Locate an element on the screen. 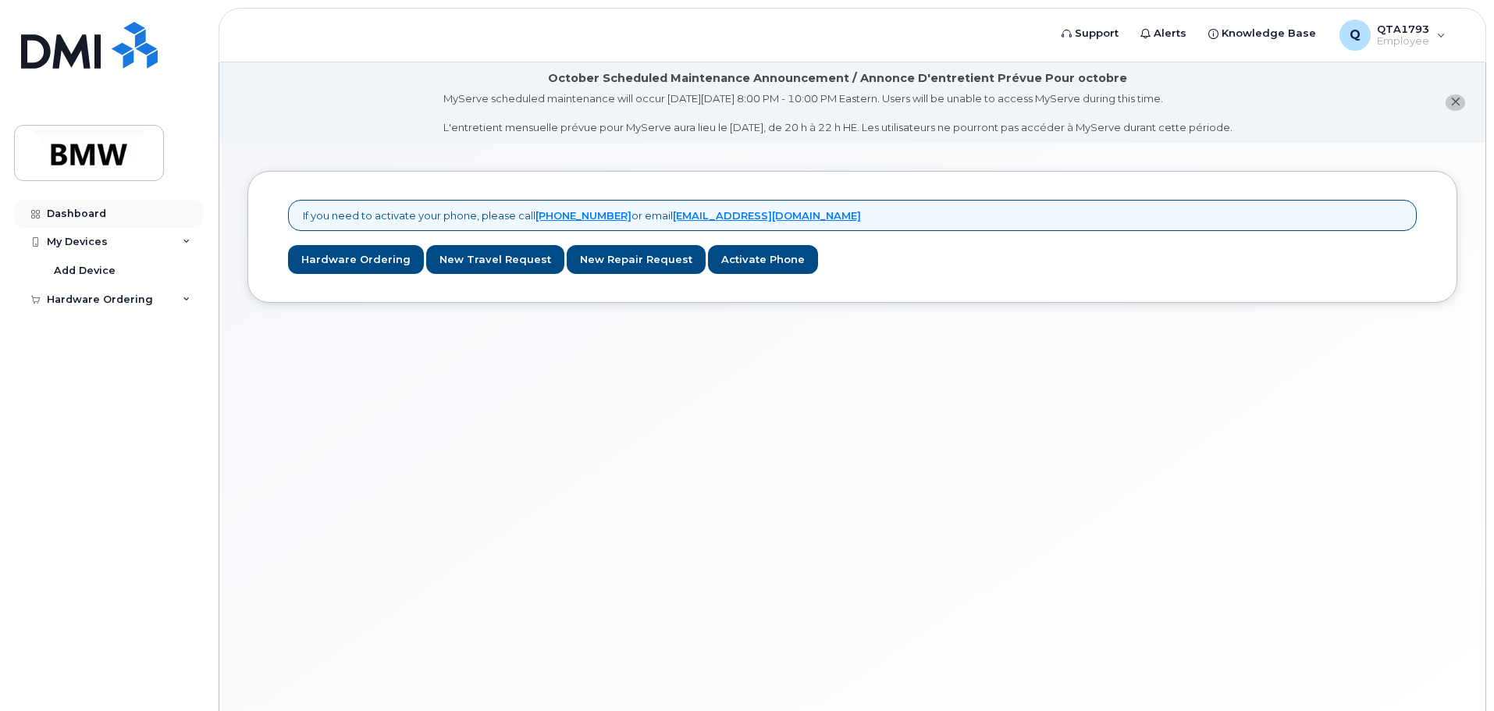 The height and width of the screenshot is (711, 1494). a: Hardware Ordering is located at coordinates (356, 259).